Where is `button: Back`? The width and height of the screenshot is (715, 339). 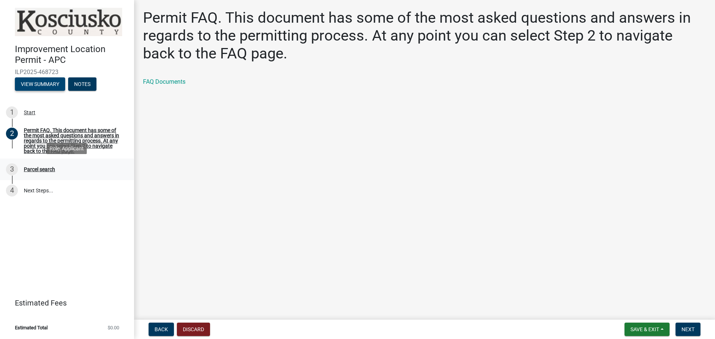
button: Back is located at coordinates (161, 329).